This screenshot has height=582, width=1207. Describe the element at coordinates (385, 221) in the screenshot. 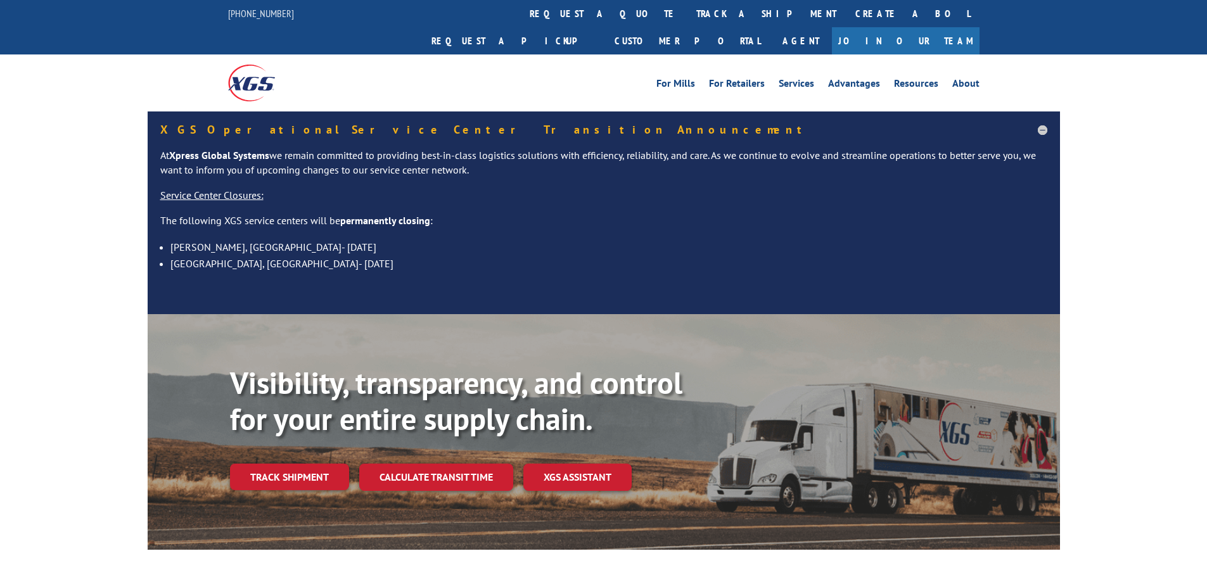

I see `strong: permanently closing` at that location.